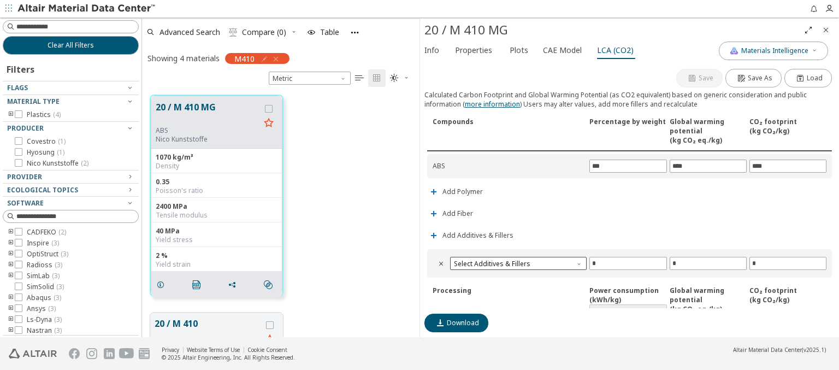  What do you see at coordinates (400, 78) in the screenshot?
I see `button: Theme` at bounding box center [400, 78].